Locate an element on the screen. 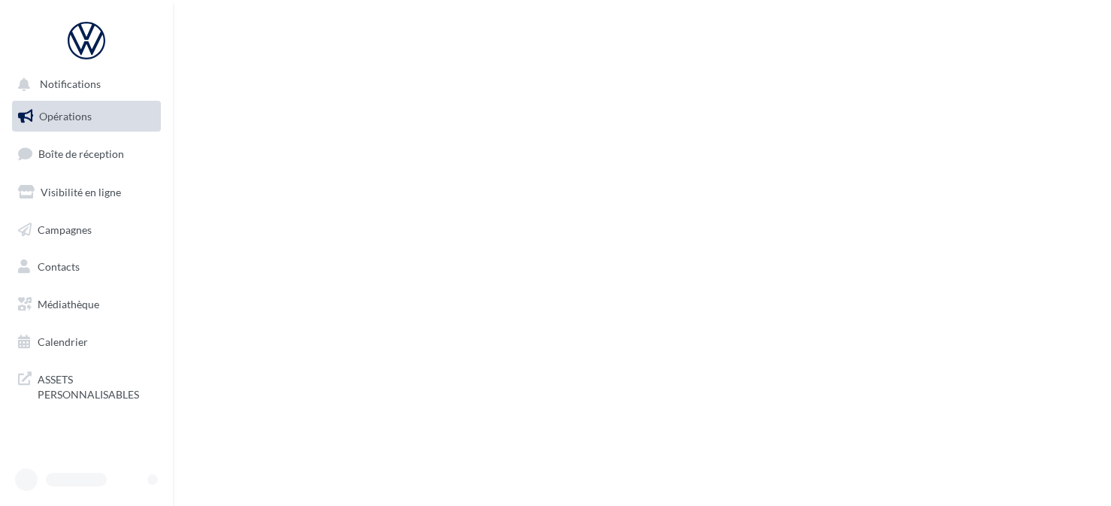  span: Notifications is located at coordinates (70, 84).